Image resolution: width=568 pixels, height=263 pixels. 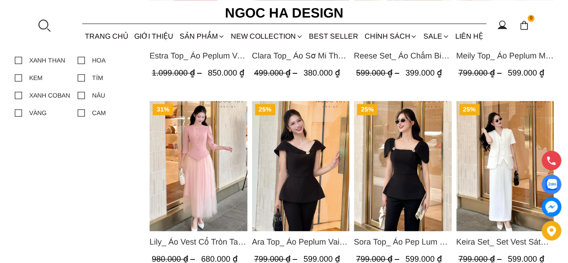 What do you see at coordinates (38, 113) in the screenshot?
I see `div: VÀNG` at bounding box center [38, 113].